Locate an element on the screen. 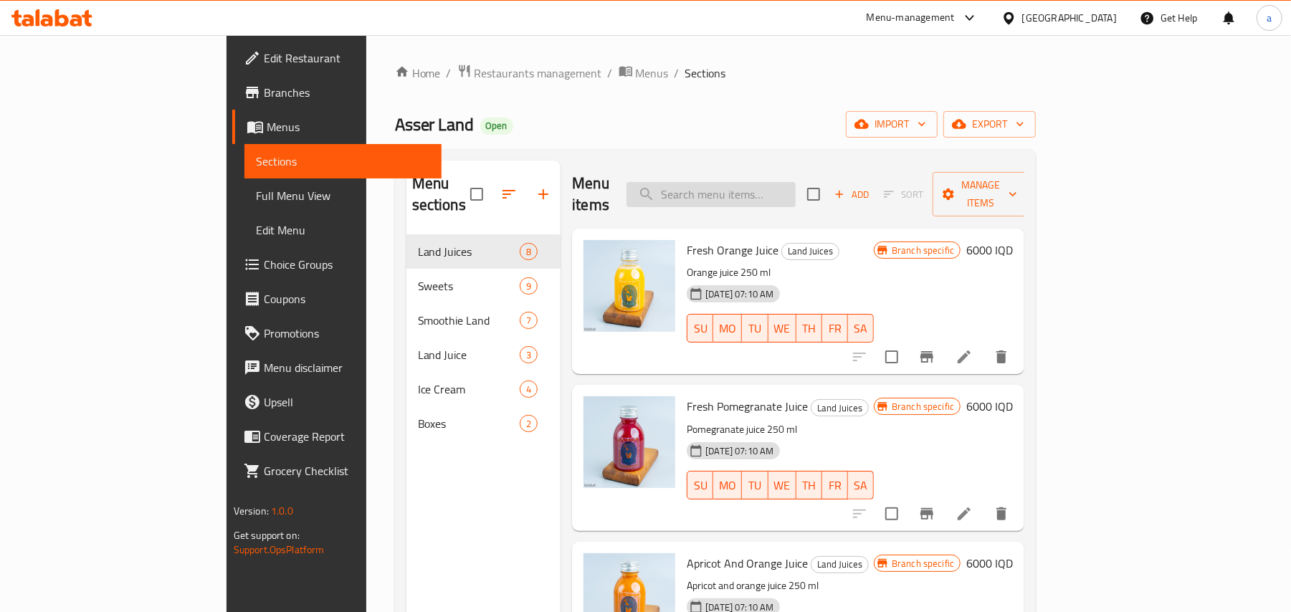 This screenshot has height=612, width=1291. span: Get support on: is located at coordinates (267, 536).